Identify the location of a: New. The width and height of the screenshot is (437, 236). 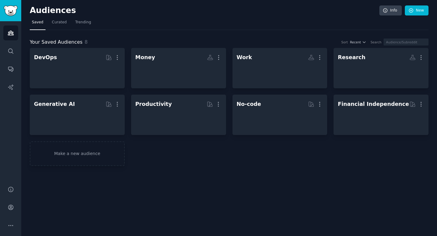
(417, 11).